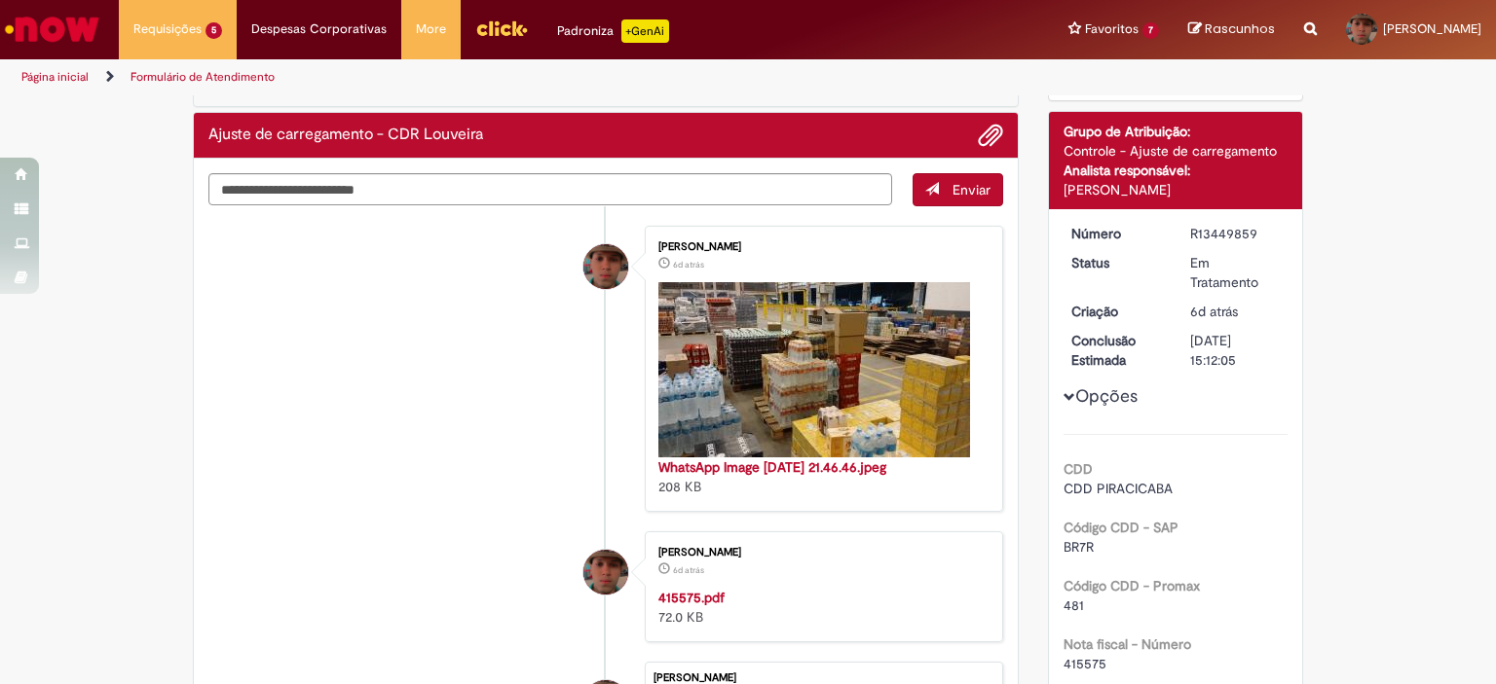 This screenshot has height=684, width=1496. I want to click on div: 208 KB, so click(820, 477).